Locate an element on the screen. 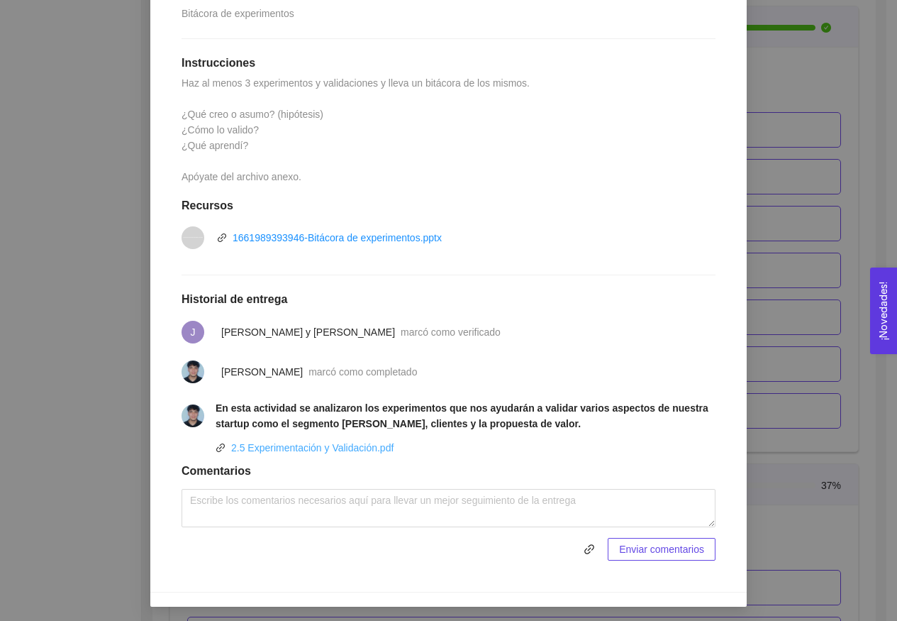 This screenshot has height=621, width=897. button: Enviar comentarios is located at coordinates (662, 549).